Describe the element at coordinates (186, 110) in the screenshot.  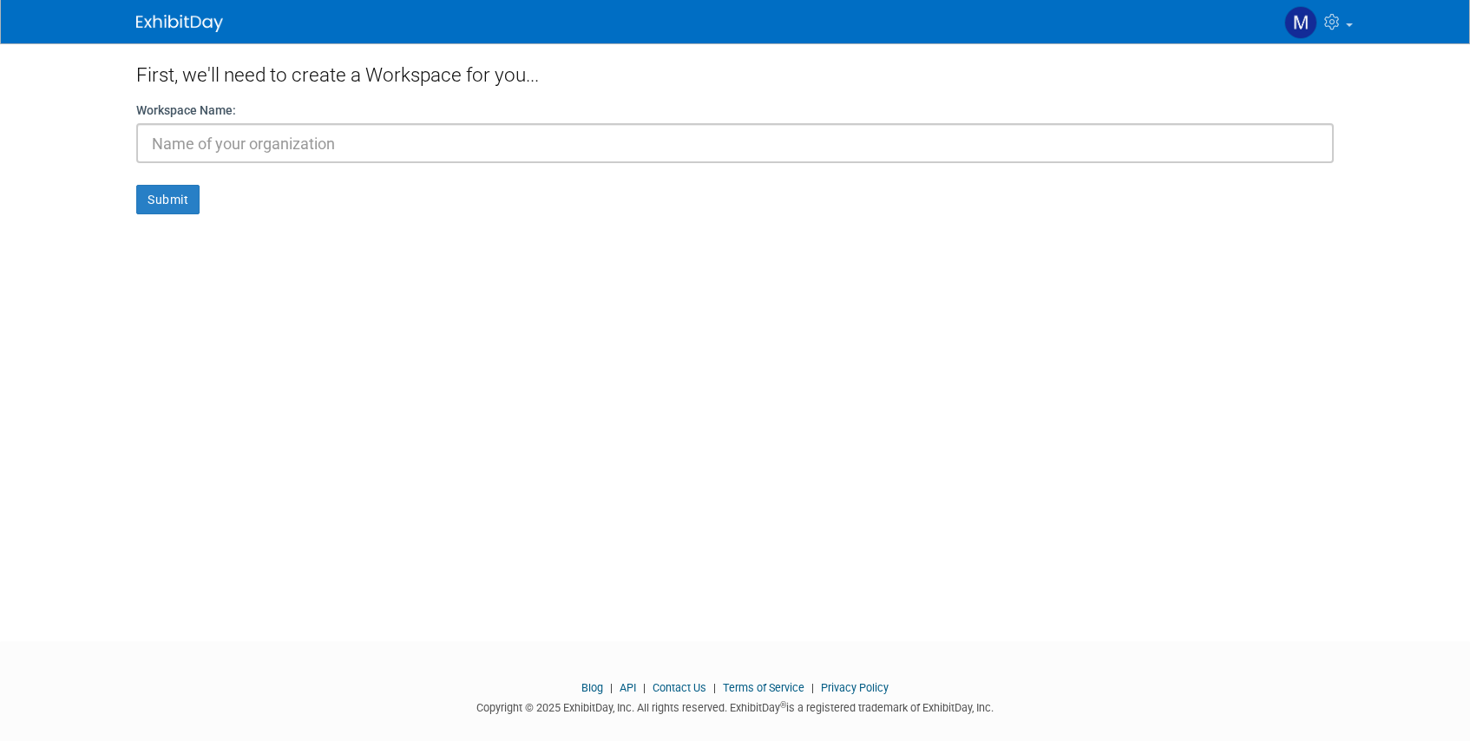
I see `label: Workspace Name:` at that location.